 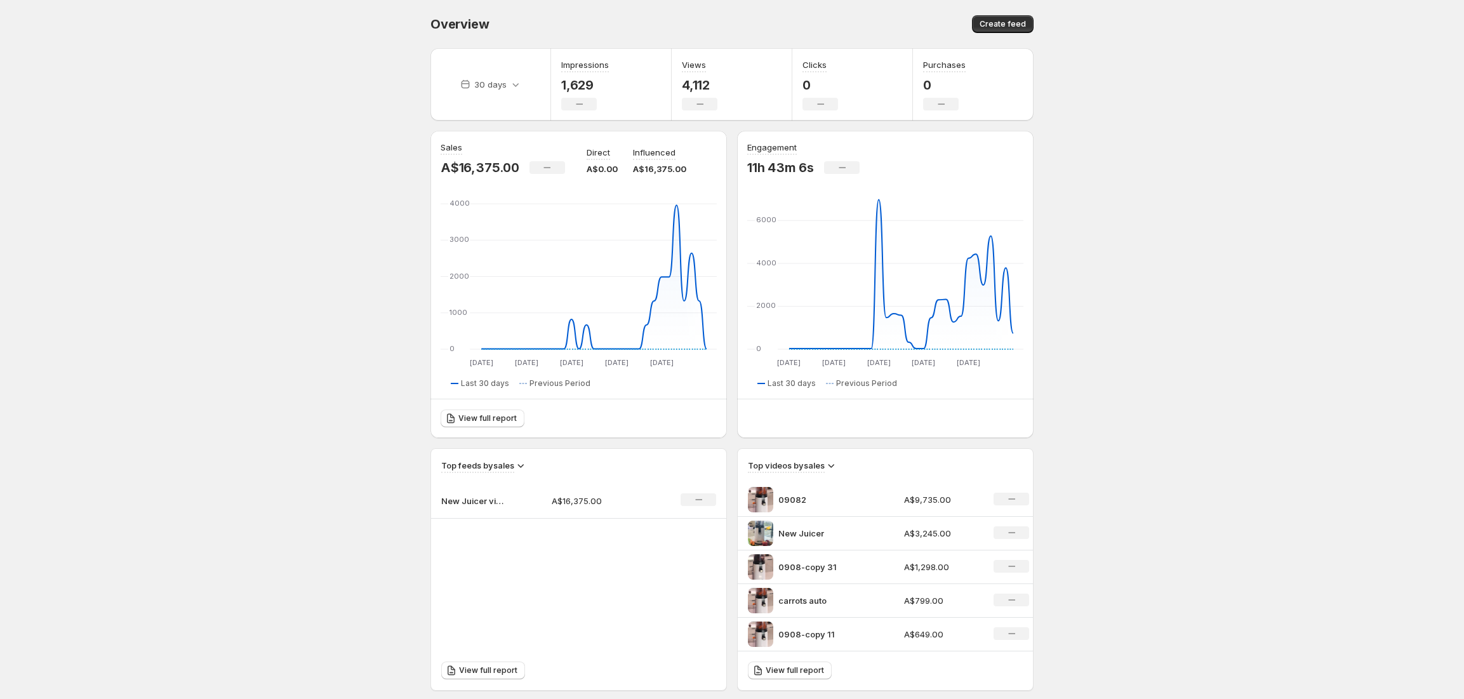 I want to click on img: 0908-copy 11, so click(x=760, y=634).